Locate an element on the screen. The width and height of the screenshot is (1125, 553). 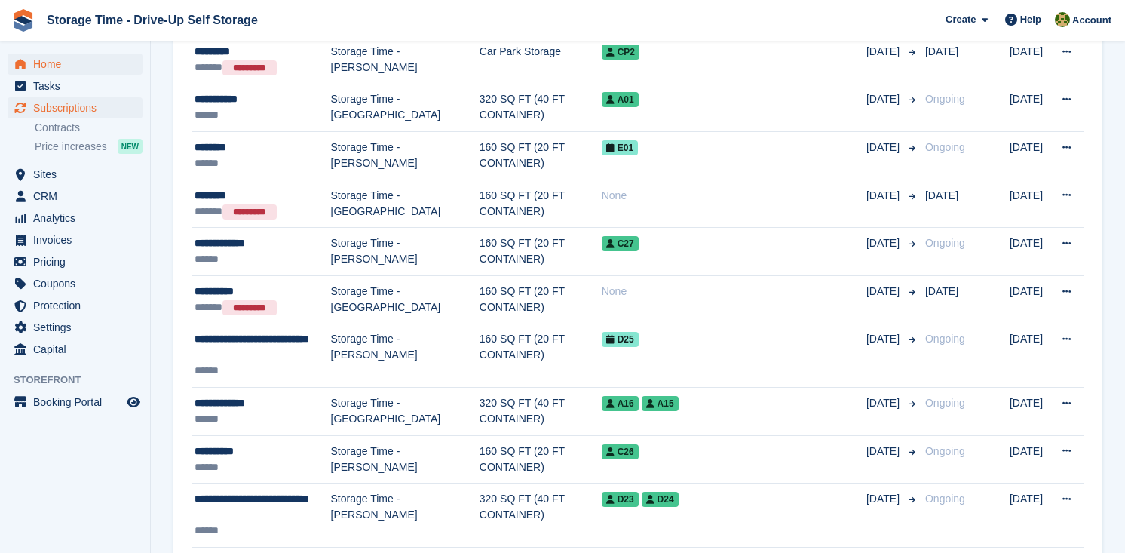
a: Storage Time - Drive-Up Self Storage is located at coordinates (152, 20).